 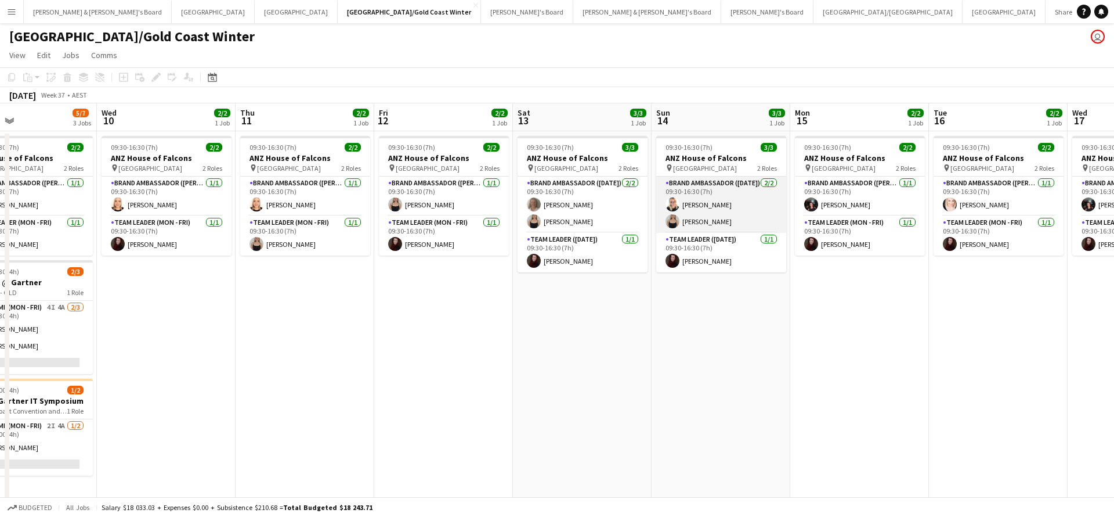 I want to click on span: 15, so click(x=802, y=120).